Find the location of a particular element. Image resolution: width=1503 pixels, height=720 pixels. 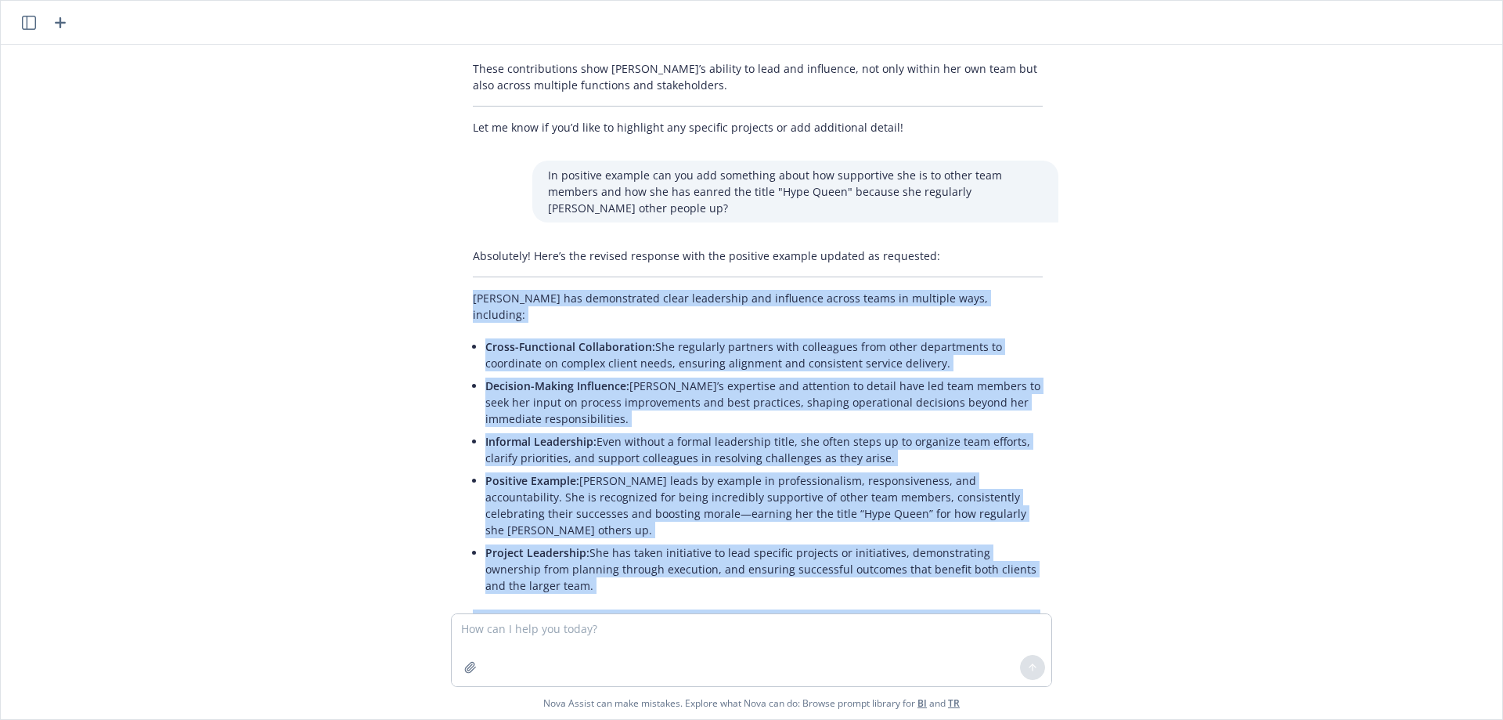

span: Positive Example: is located at coordinates (532, 480).